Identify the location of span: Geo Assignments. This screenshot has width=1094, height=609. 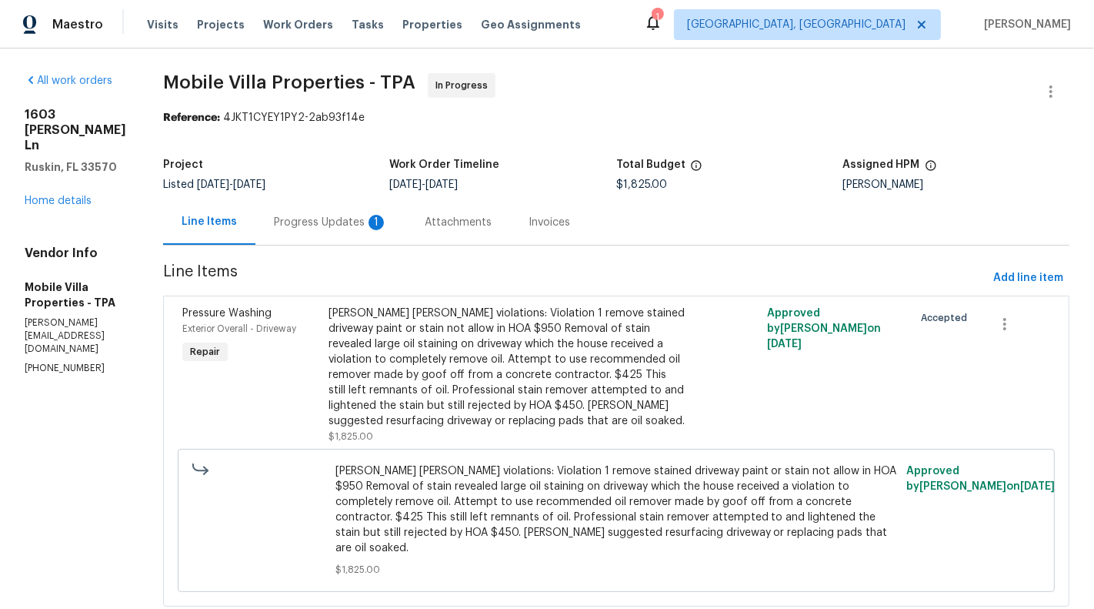
(531, 25).